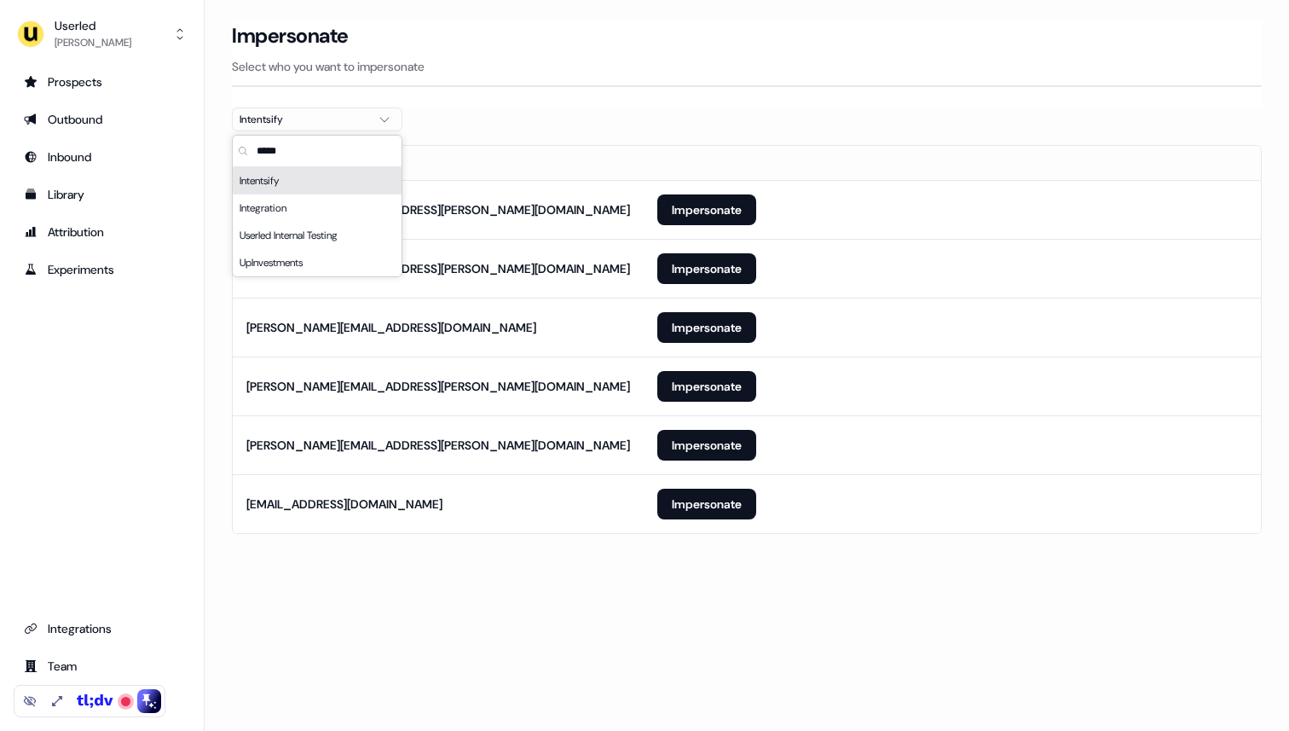  Describe the element at coordinates (101, 82) in the screenshot. I see `div: Prospects` at that location.